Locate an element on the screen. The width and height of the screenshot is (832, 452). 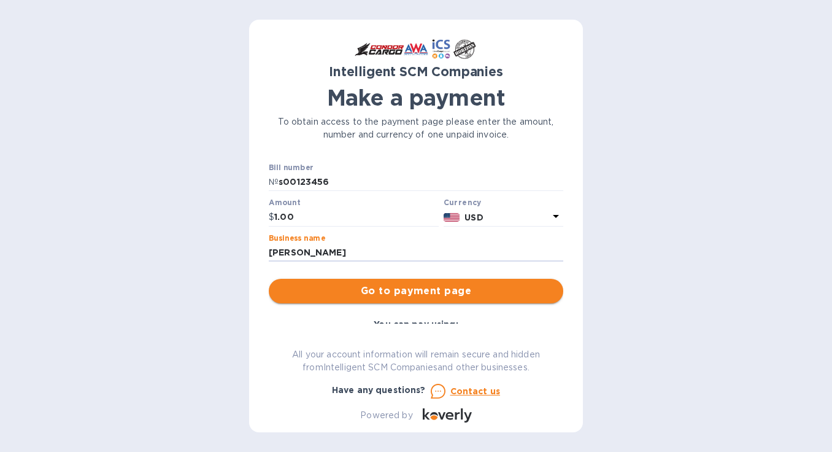
button: Go to payment page is located at coordinates (416, 291).